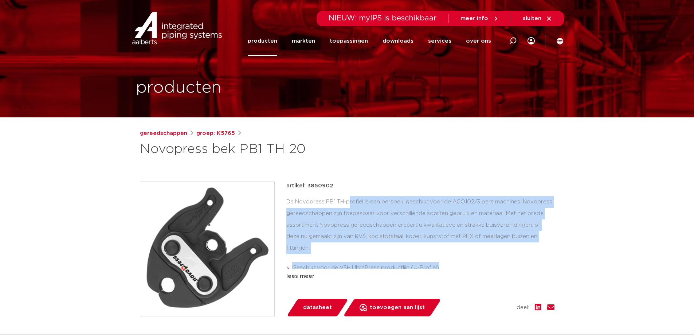 The width and height of the screenshot is (694, 335). I want to click on a: gereedschappen, so click(164, 133).